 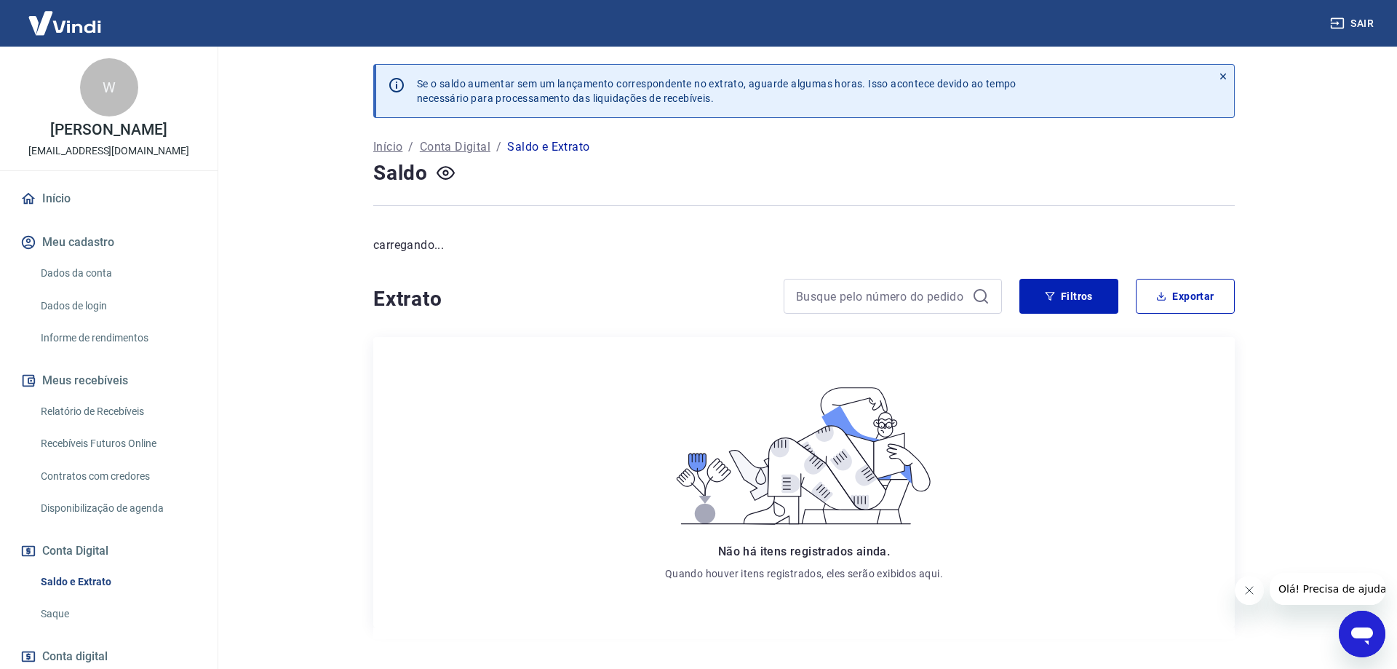 What do you see at coordinates (881, 296) in the screenshot?
I see `input: Busque pelo número do pedido` at bounding box center [881, 296].